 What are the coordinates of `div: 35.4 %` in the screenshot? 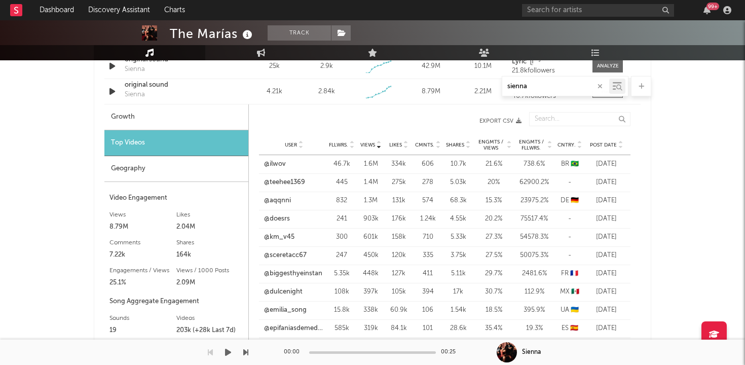 It's located at (493, 328).